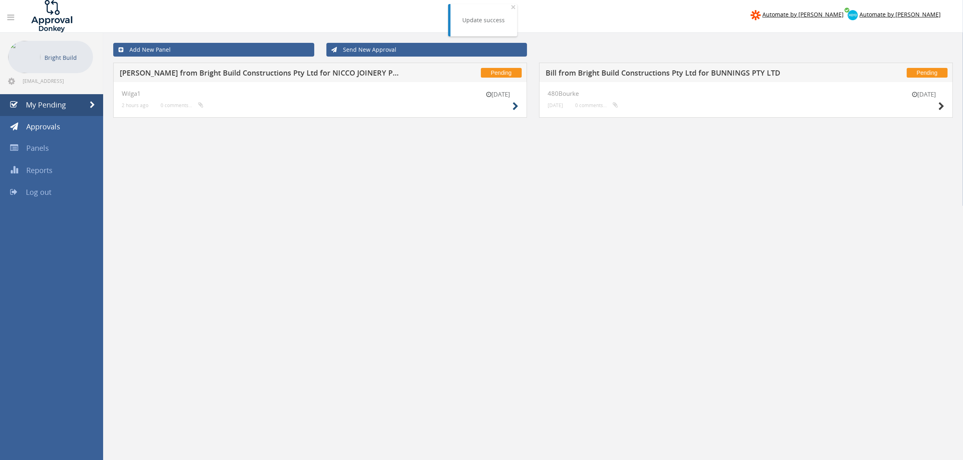 The image size is (963, 460). I want to click on h4: 480Bourke, so click(746, 93).